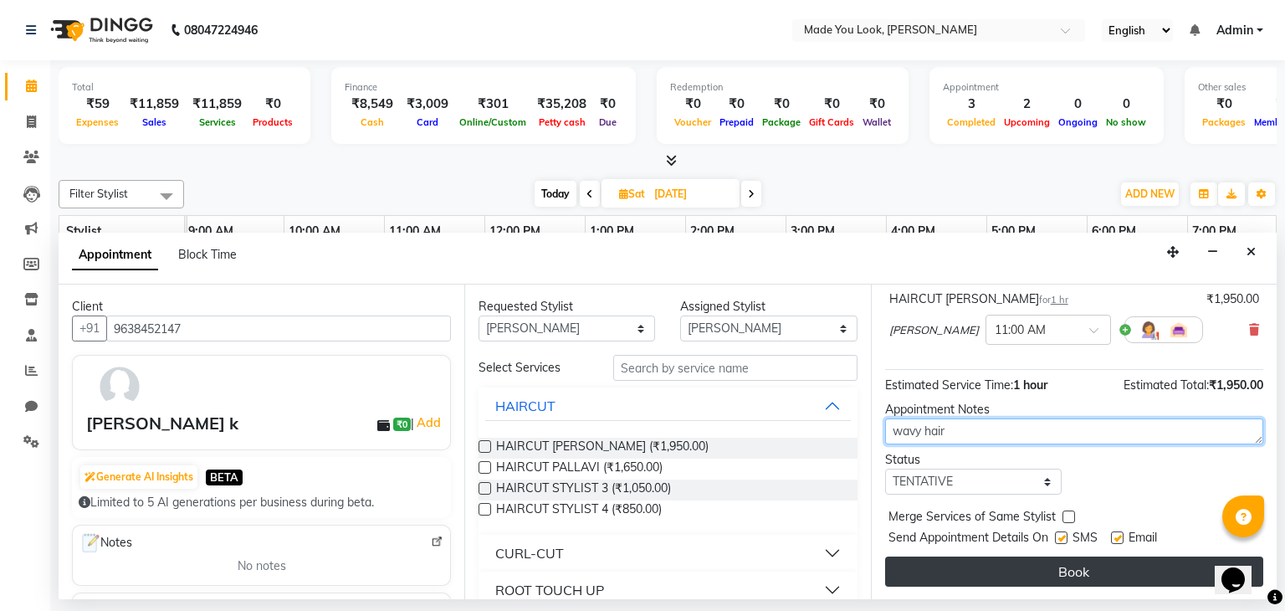  I want to click on span: HAIRCUT STYLIST 3 (₹1,050.00), so click(583, 489).